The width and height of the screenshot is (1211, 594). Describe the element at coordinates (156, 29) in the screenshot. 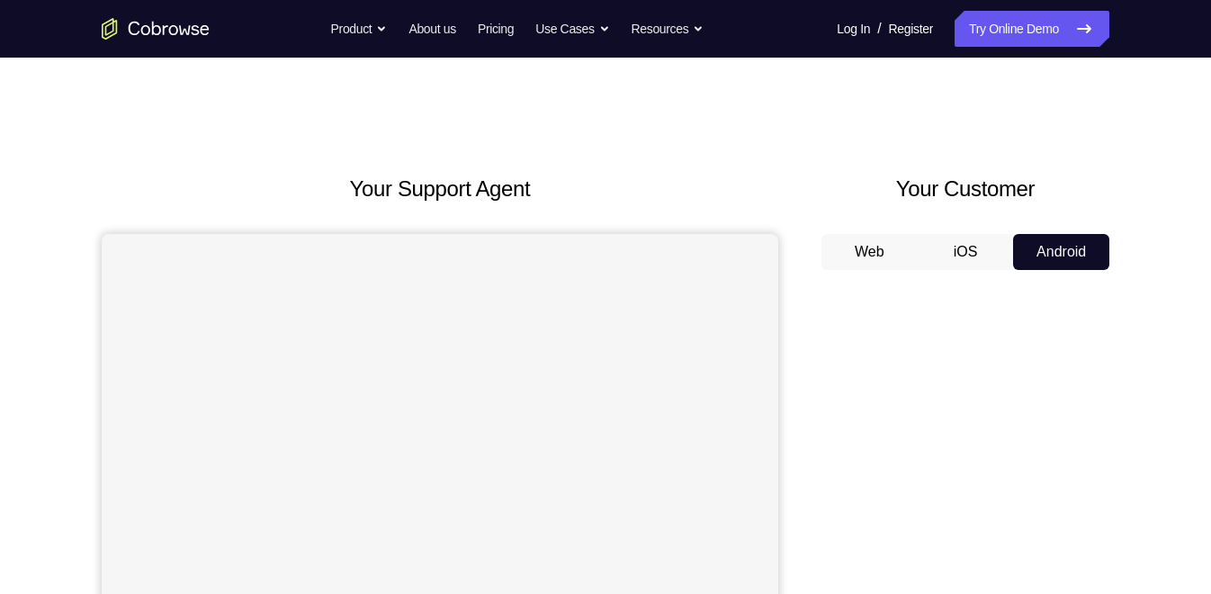

I see `a: Go to the home page` at that location.